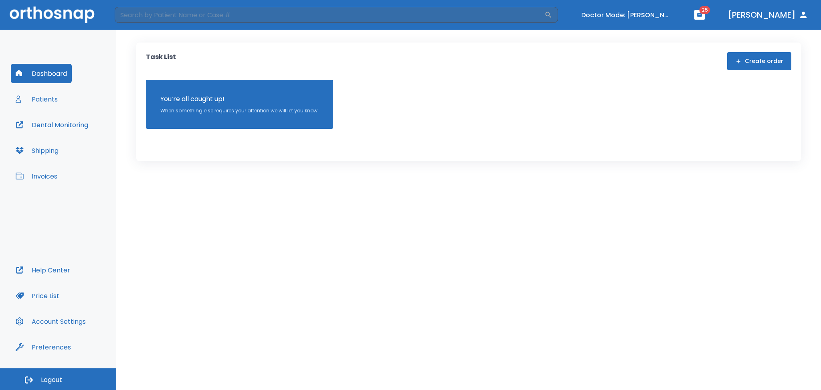 The width and height of the screenshot is (821, 390). What do you see at coordinates (759, 61) in the screenshot?
I see `button: Create order` at bounding box center [759, 61].